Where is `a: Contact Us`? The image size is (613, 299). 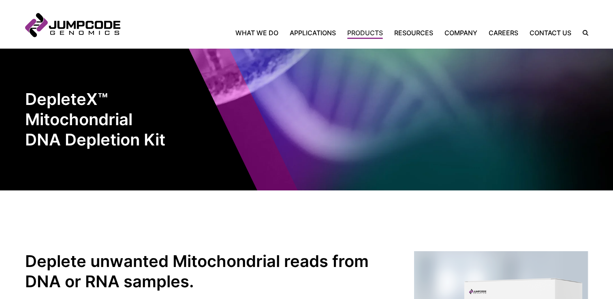
a: Contact Us is located at coordinates (550, 33).